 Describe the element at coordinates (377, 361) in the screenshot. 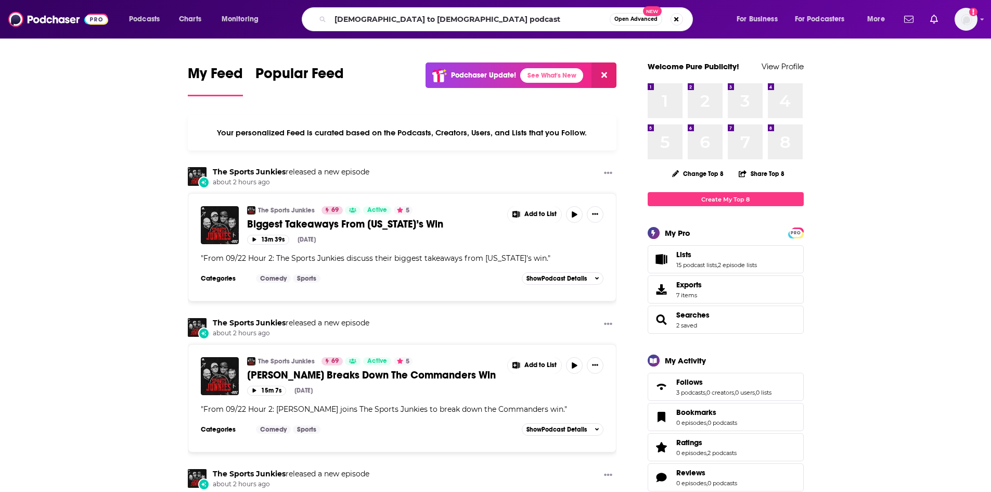

I see `a: Active` at that location.